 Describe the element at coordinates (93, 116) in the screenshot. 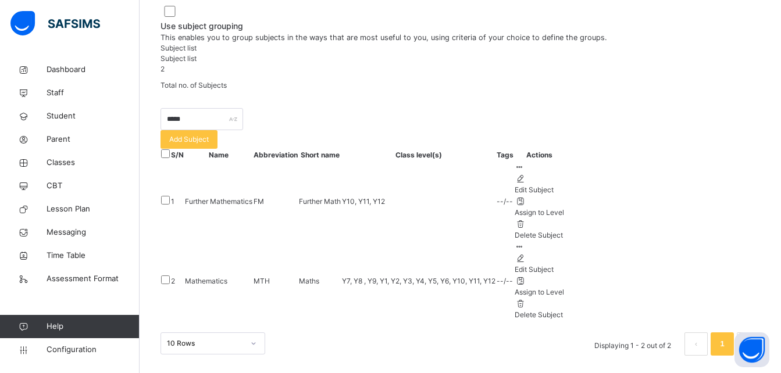

I see `span: Student` at that location.